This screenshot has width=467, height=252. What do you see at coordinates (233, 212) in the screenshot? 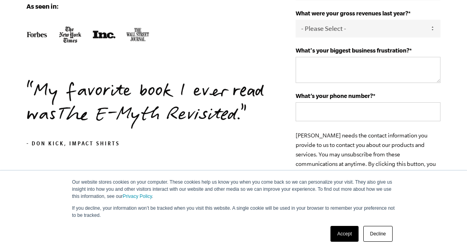
I see `p: If you decline, your information won’t be tracked when you visit this website. A single cookie wi...` at bounding box center [233, 212].